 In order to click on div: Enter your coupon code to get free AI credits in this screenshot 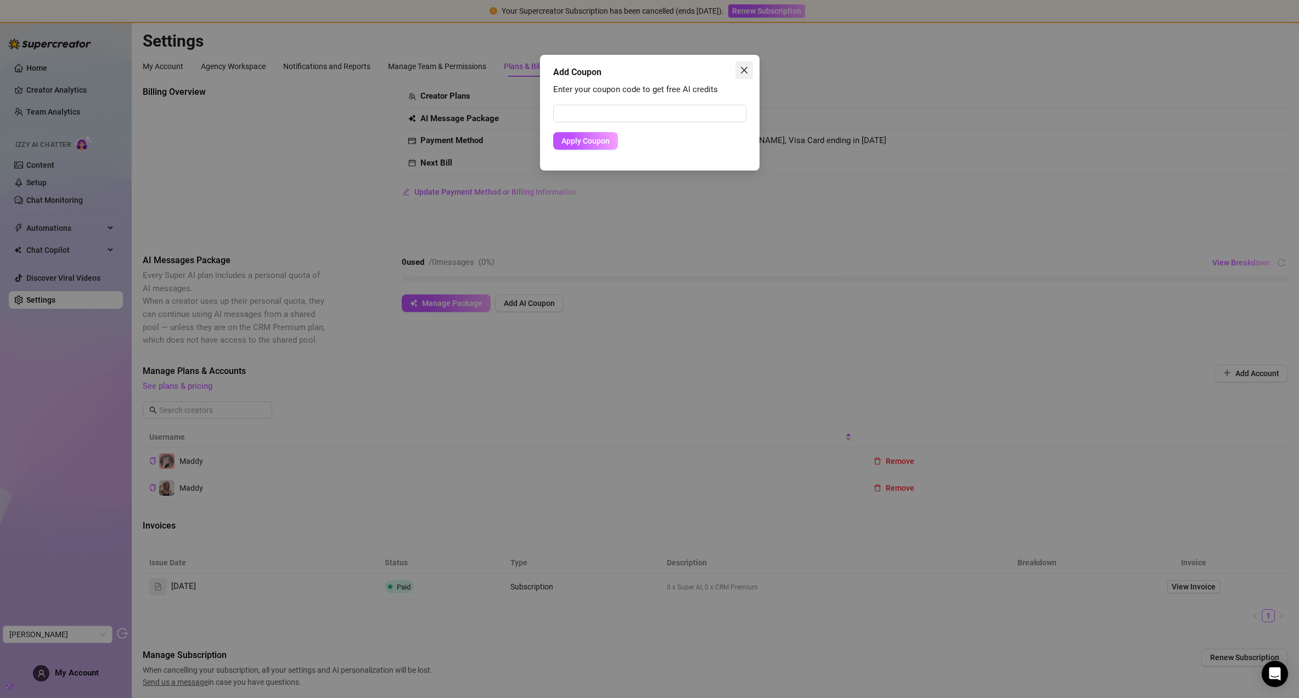, I will do `click(650, 90)`.